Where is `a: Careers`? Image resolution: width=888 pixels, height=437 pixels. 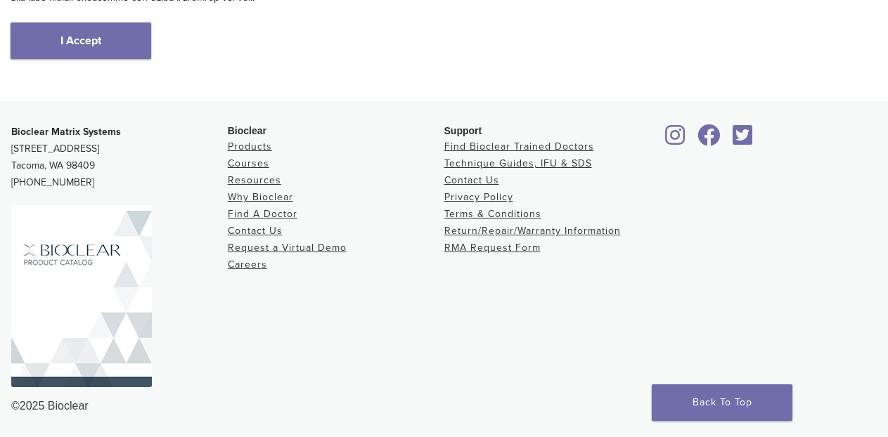
a: Careers is located at coordinates (248, 264).